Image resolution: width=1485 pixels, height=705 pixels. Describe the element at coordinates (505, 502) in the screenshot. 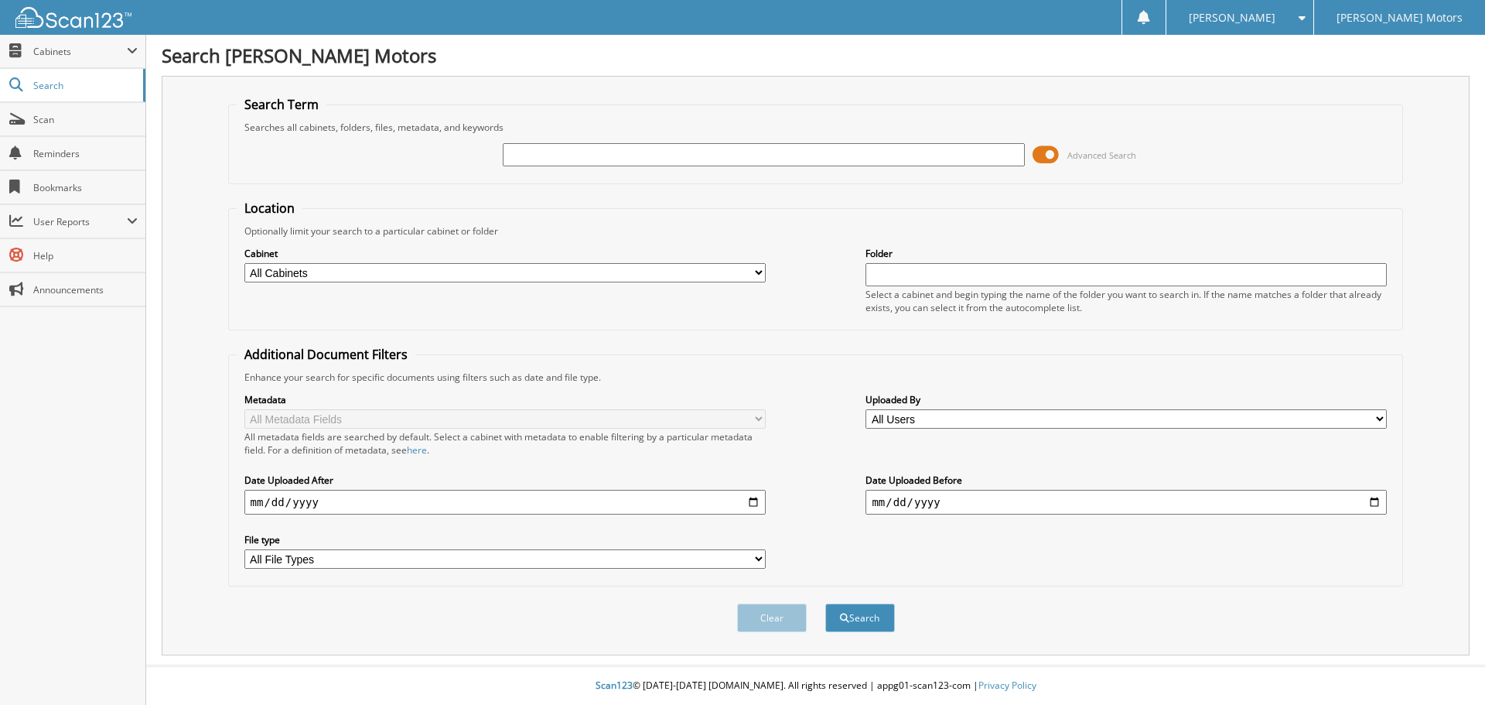

I see `input: start` at that location.